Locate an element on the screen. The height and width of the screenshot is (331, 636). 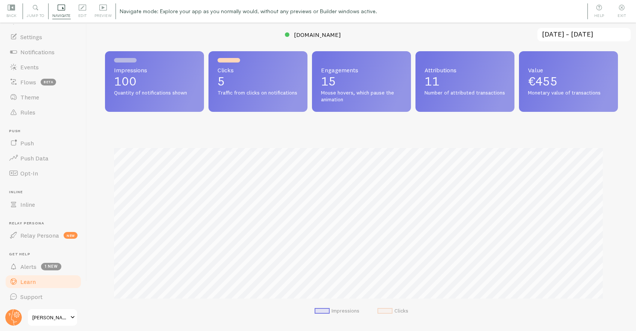
span: Flows is located at coordinates (28, 82).